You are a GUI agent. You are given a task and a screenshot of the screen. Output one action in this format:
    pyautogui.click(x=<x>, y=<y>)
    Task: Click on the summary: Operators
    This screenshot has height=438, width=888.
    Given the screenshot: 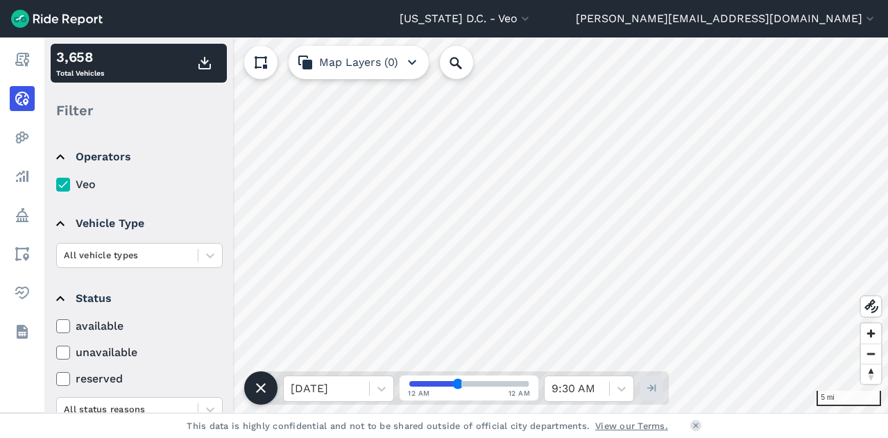 What is the action you would take?
    pyautogui.click(x=138, y=157)
    